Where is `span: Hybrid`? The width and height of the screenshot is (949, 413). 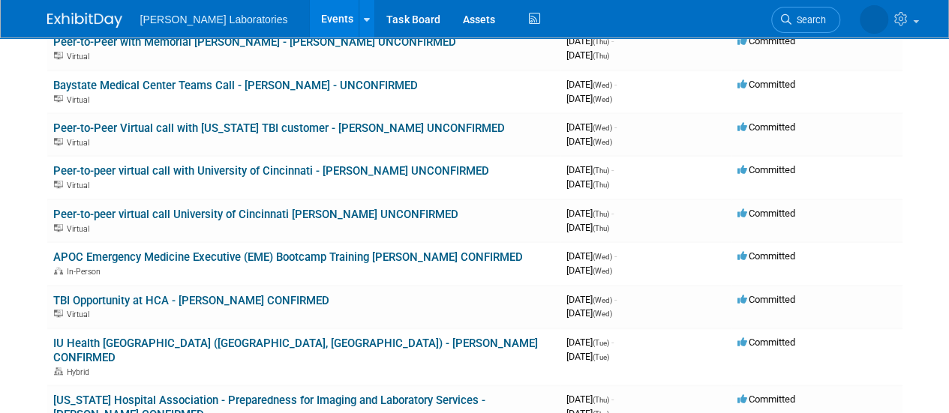 span: Hybrid is located at coordinates (80, 372).